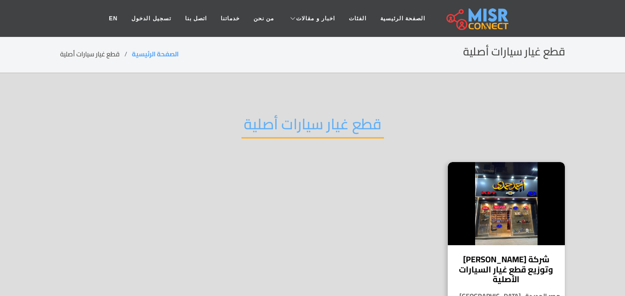 This screenshot has height=296, width=625. Describe the element at coordinates (477, 19) in the screenshot. I see `img: main.misr_connect` at that location.